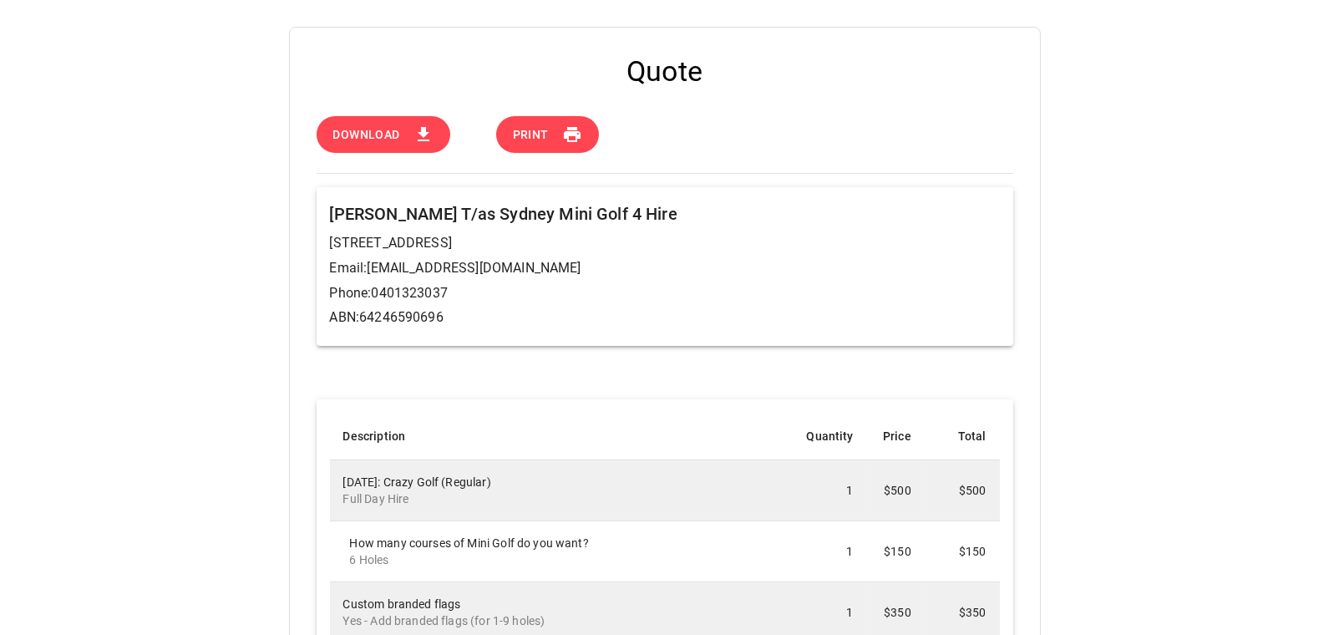  What do you see at coordinates (560, 499) in the screenshot?
I see `p: Full Day Hire` at bounding box center [560, 499].